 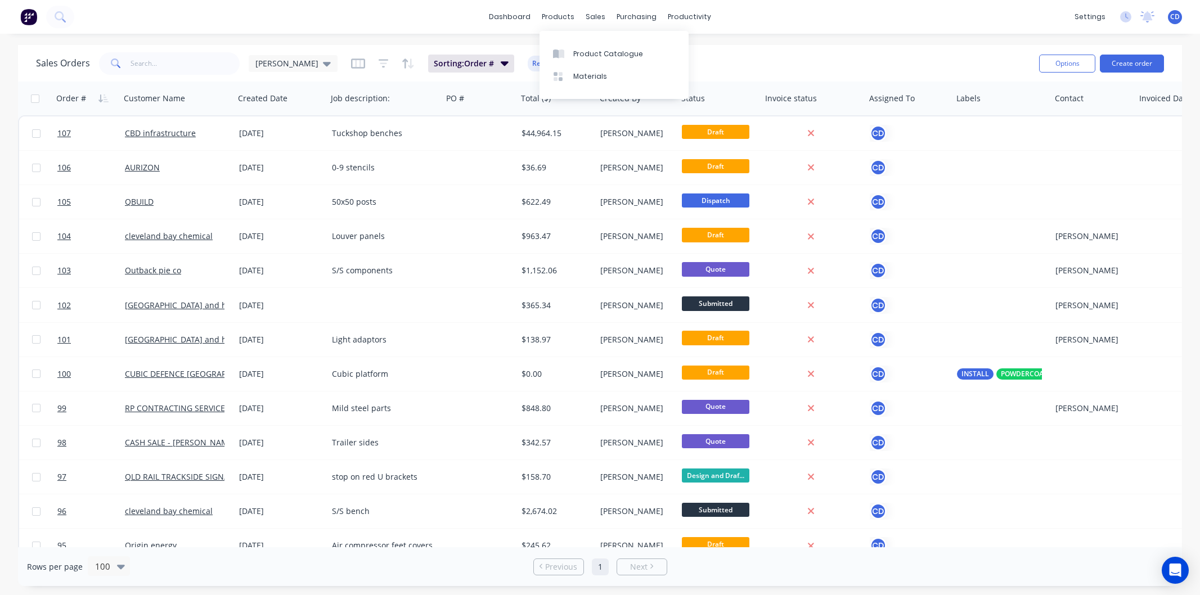 I want to click on span: Design and Draf..., so click(x=716, y=476).